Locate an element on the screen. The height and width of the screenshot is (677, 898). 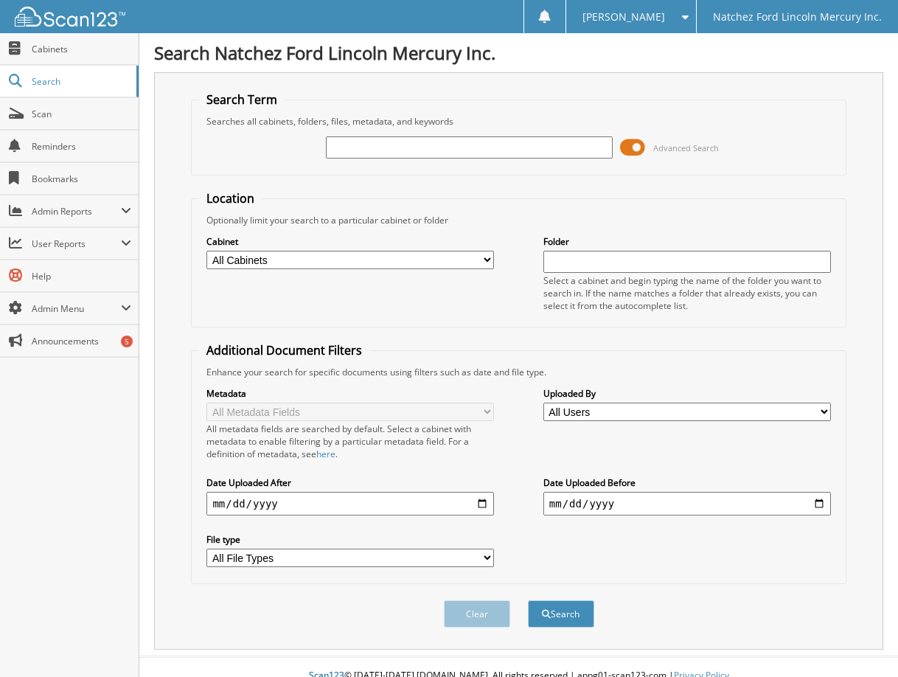
label: Cabinet is located at coordinates (350, 241).